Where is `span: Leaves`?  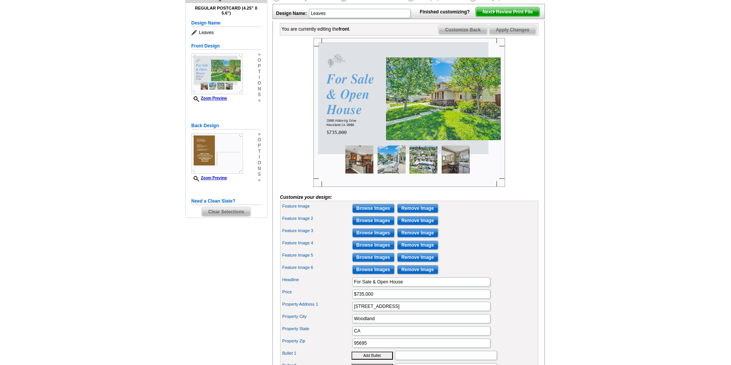
span: Leaves is located at coordinates (226, 33).